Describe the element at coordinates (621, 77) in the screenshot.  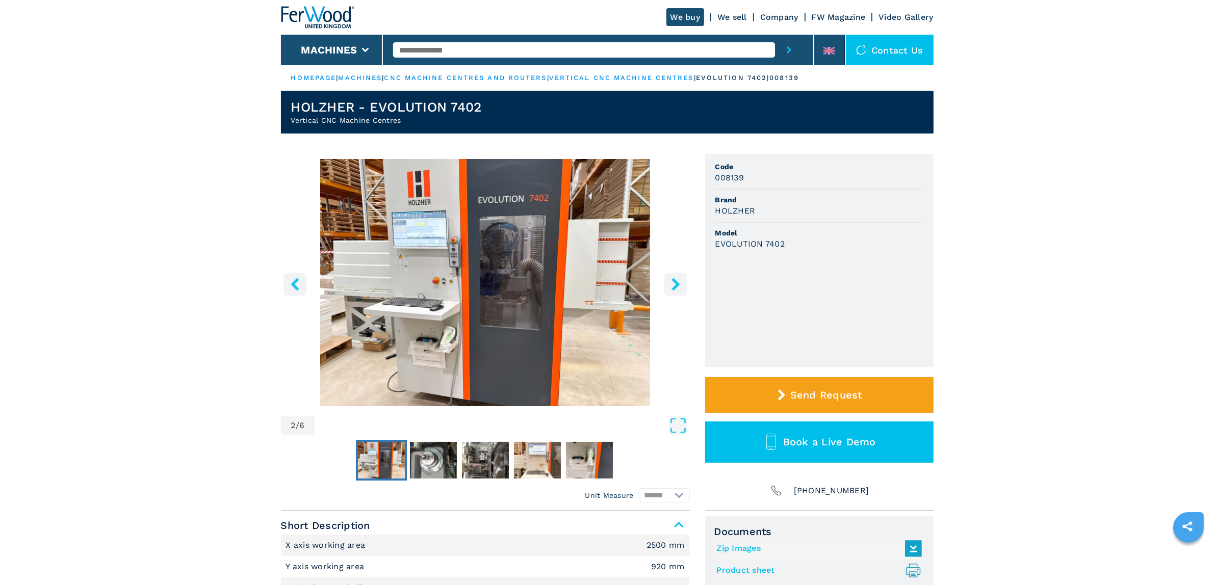
I see `a: vertical cnc machine centres` at that location.